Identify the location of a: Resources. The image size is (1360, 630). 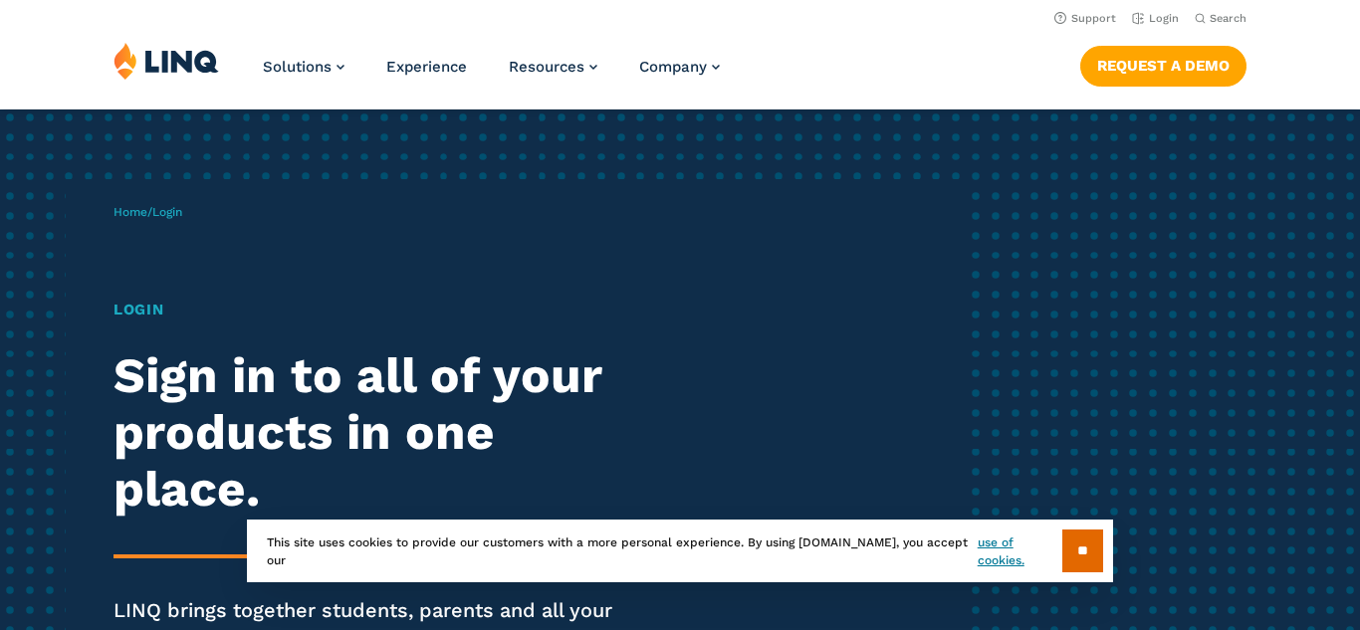
(553, 67).